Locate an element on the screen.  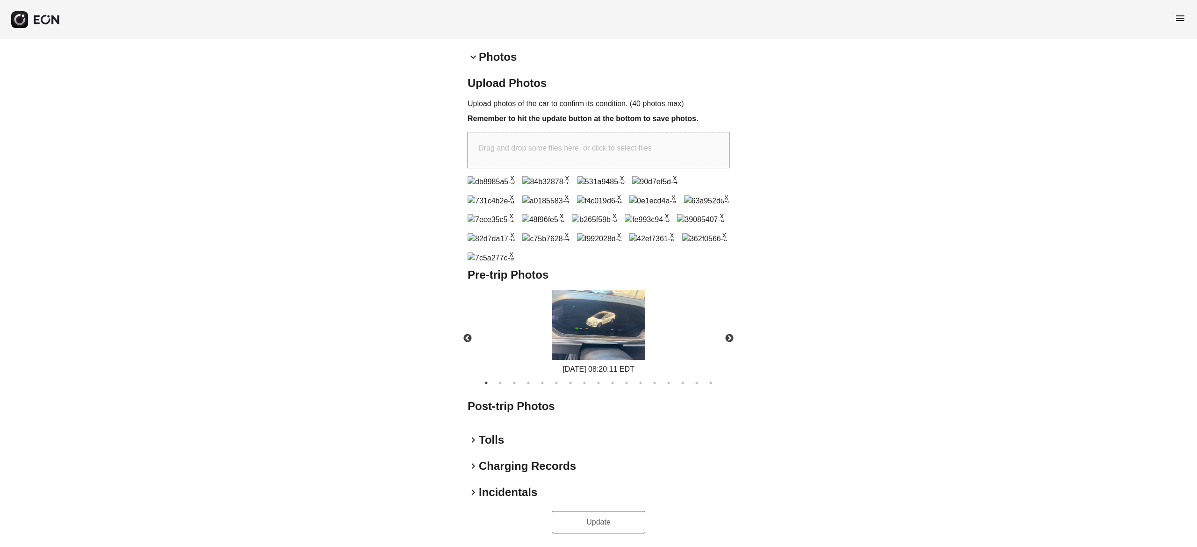
h3: Remember to hit the update button at the bottom to save photos. is located at coordinates (598, 119).